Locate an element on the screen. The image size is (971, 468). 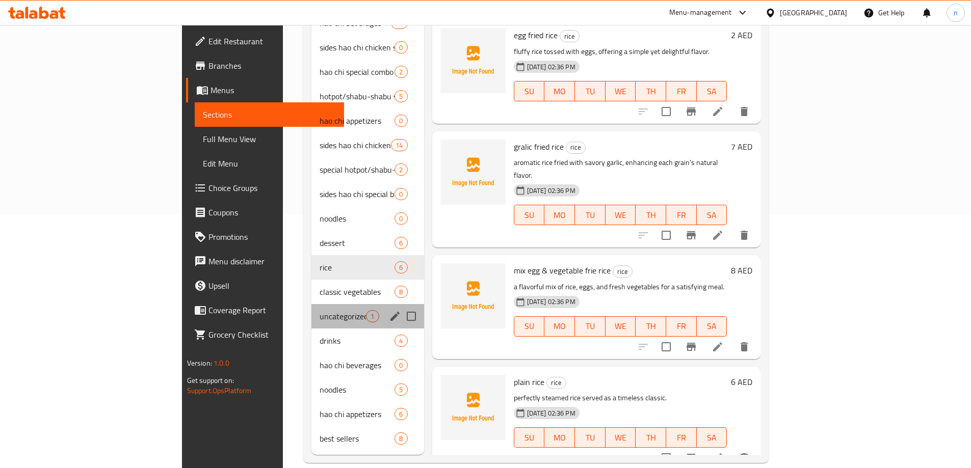
div: noodles0 is located at coordinates (367, 219).